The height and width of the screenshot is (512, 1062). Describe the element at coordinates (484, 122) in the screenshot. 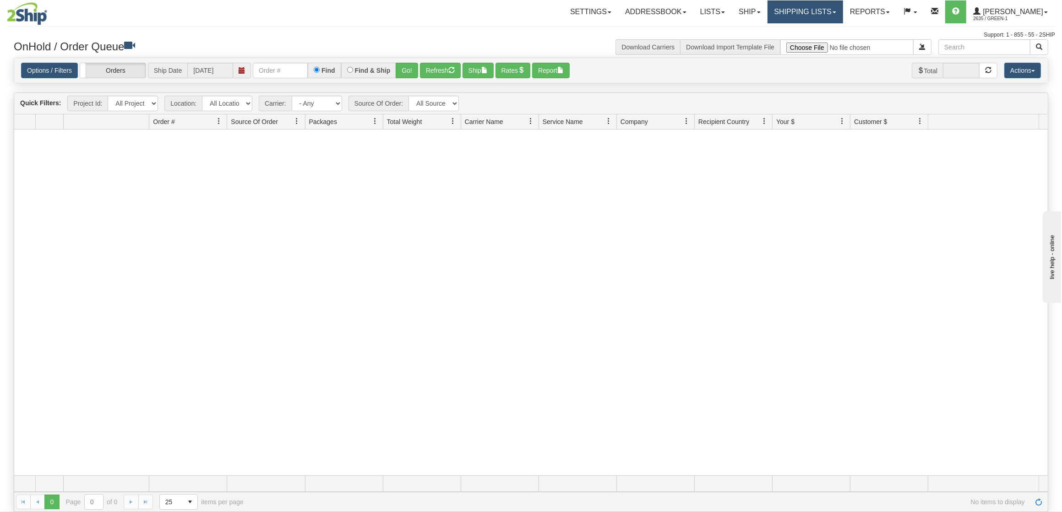

I see `span: Carrier Name` at that location.